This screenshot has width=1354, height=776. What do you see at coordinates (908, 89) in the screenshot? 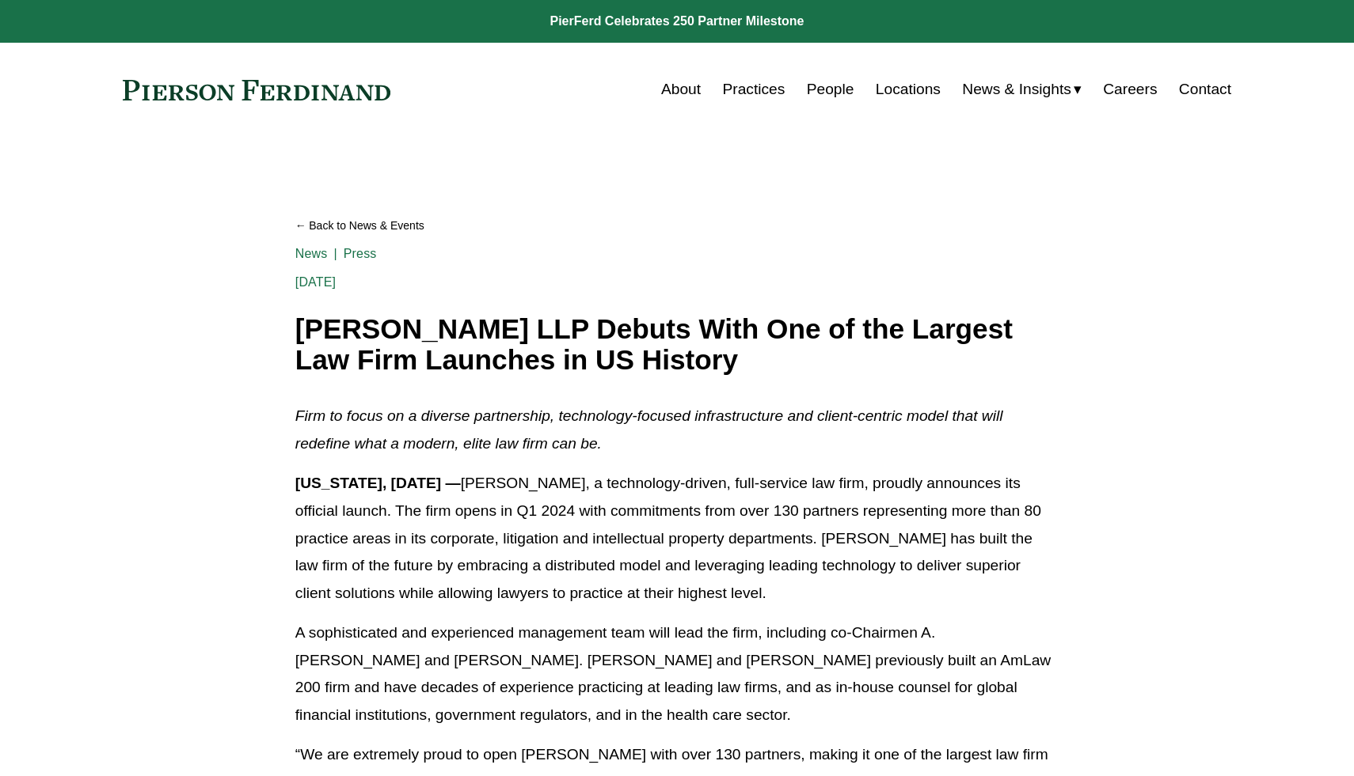
I see `a: Locations` at bounding box center [908, 89].